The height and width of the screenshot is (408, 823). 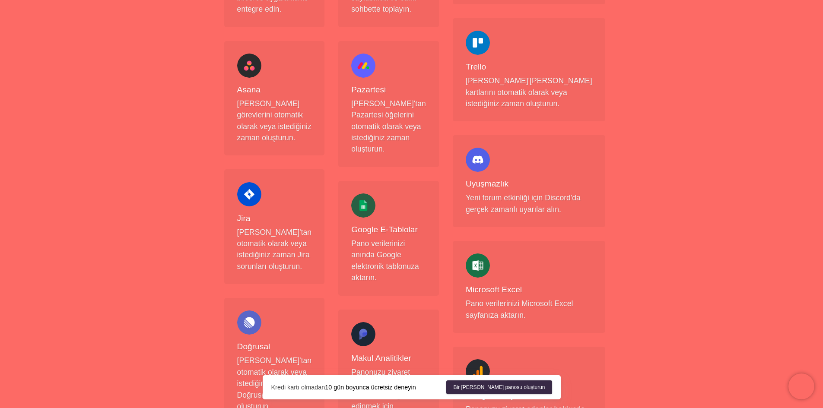 What do you see at coordinates (385, 230) in the screenshot?
I see `font: Google E-Tablolar` at bounding box center [385, 230].